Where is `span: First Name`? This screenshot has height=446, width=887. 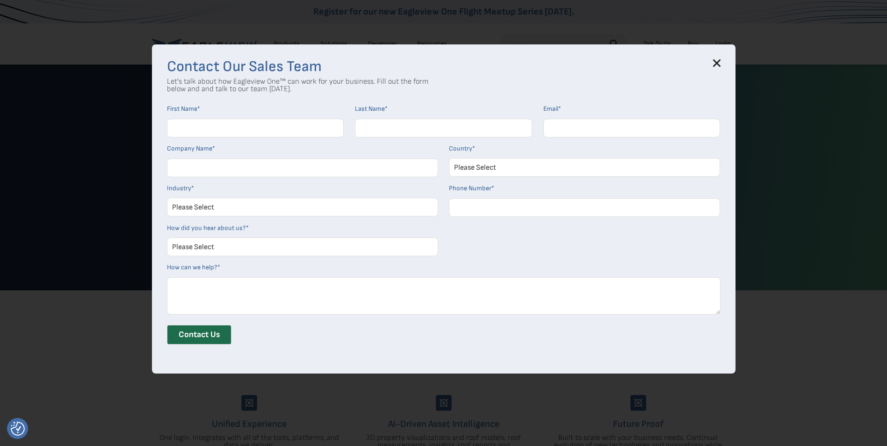 span: First Name is located at coordinates (182, 108).